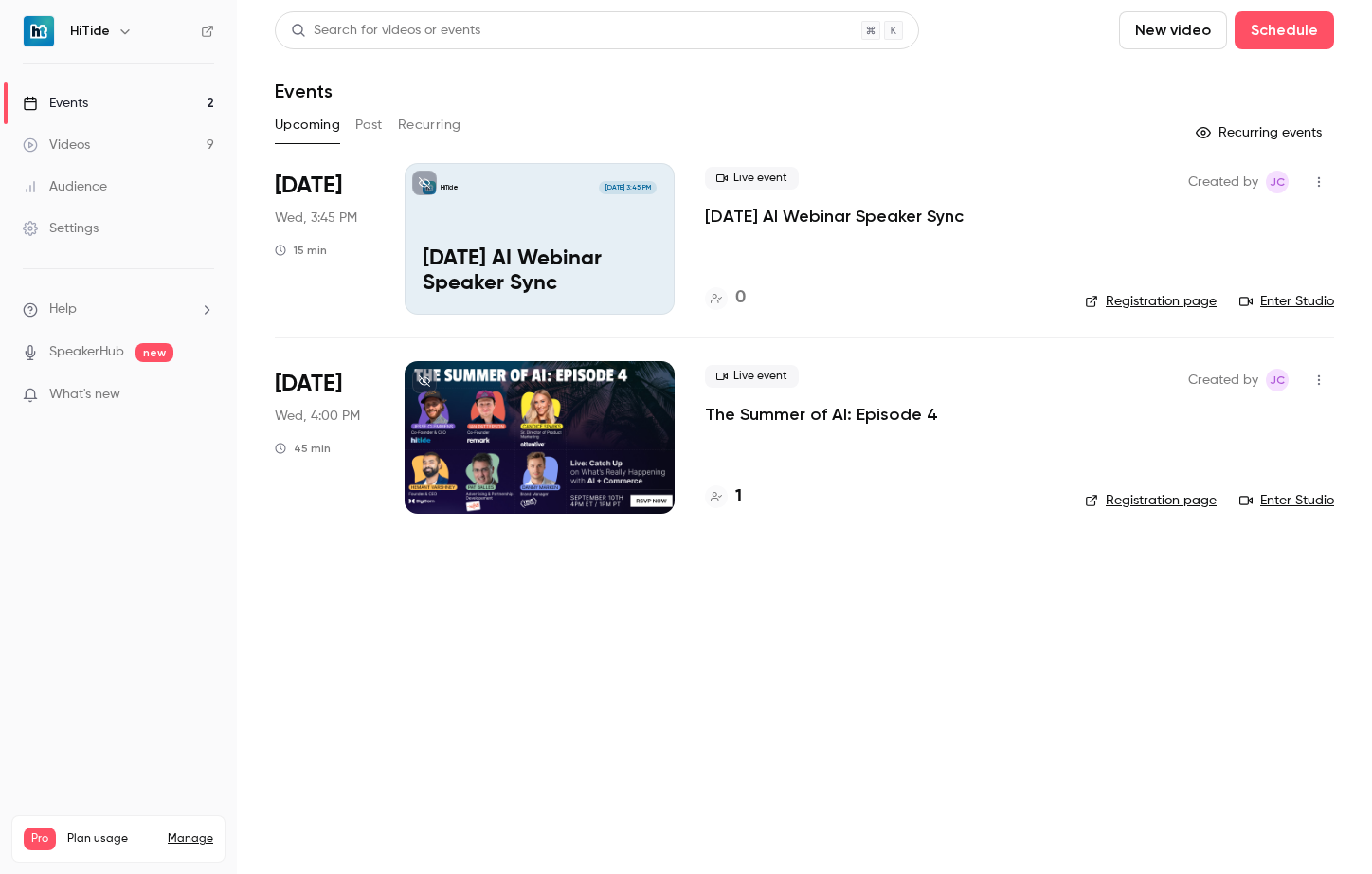  I want to click on button: Recurring, so click(429, 125).